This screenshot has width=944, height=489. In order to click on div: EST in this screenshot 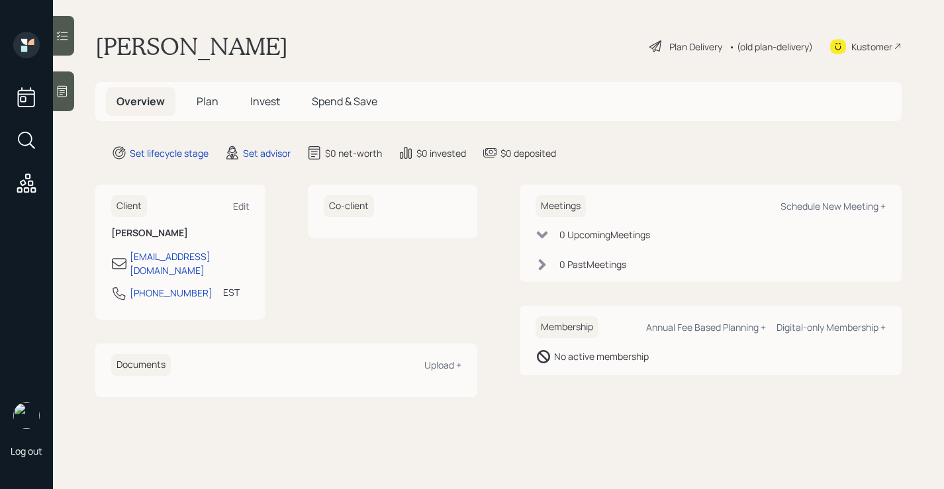, I will do `click(231, 292)`.